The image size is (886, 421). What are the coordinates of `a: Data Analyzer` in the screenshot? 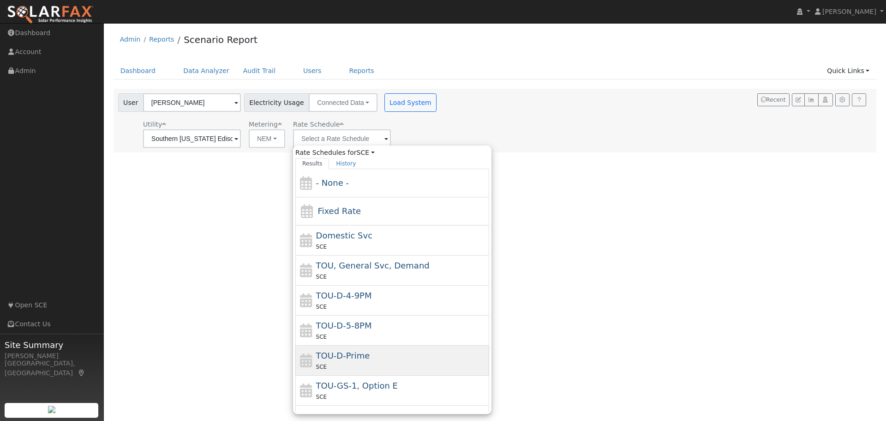 It's located at (206, 71).